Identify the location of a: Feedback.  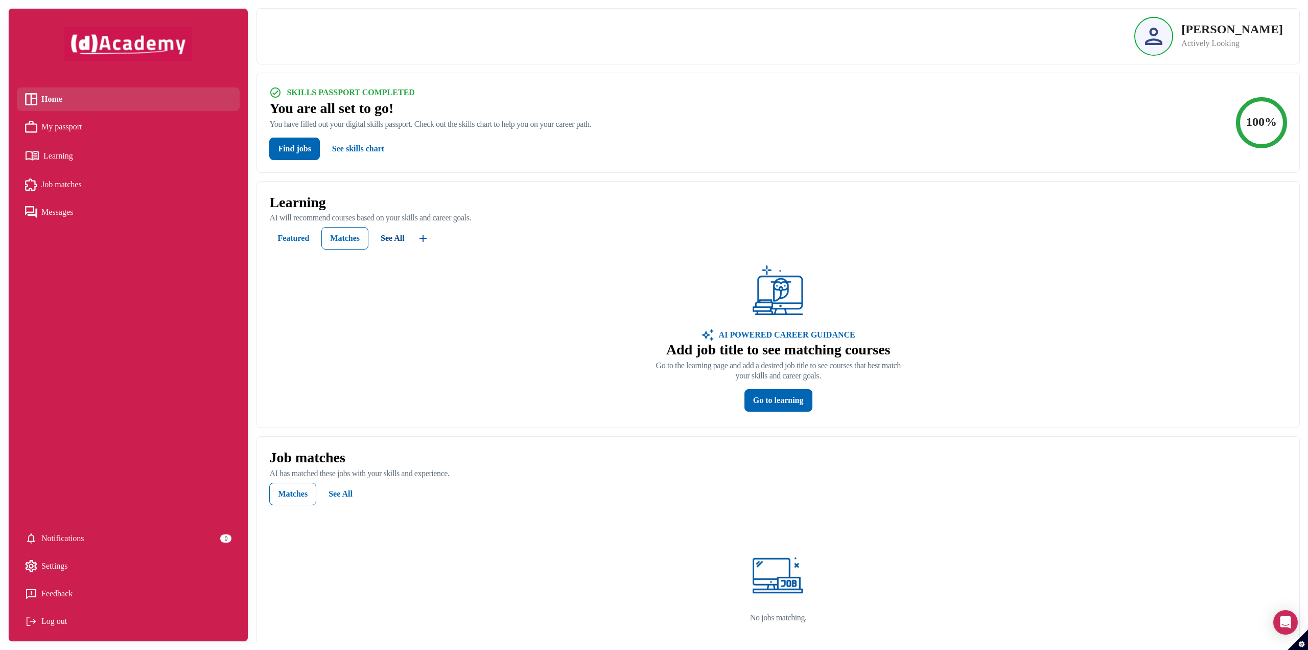
(128, 593).